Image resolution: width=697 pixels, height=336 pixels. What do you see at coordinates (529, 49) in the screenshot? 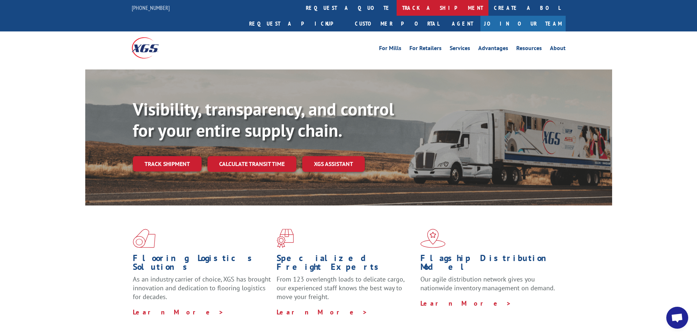
I see `a: Resources` at bounding box center [529, 49].